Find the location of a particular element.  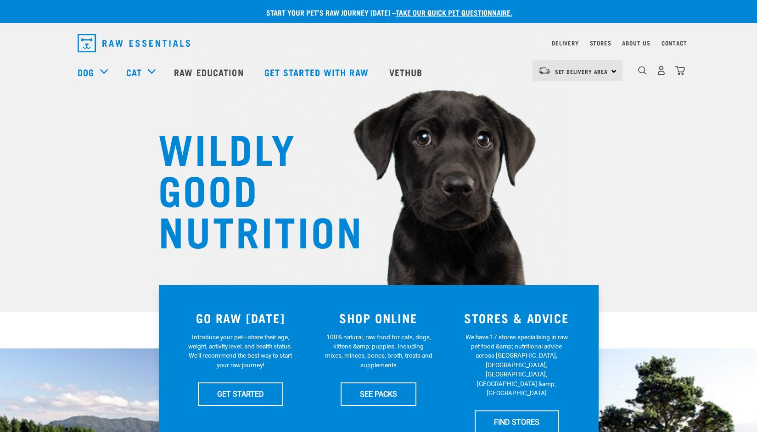

span: Set Delivery Area is located at coordinates (582, 71).